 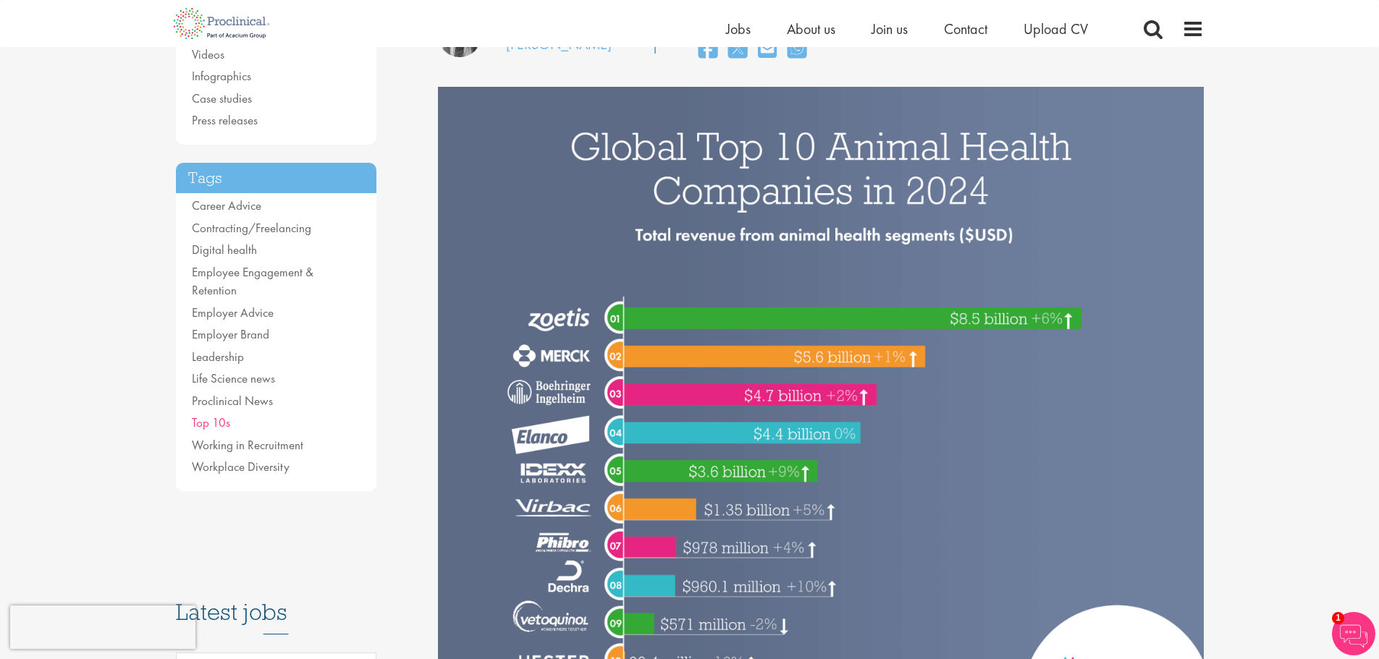 What do you see at coordinates (738, 49) in the screenshot?
I see `a: share on twitter` at bounding box center [738, 49].